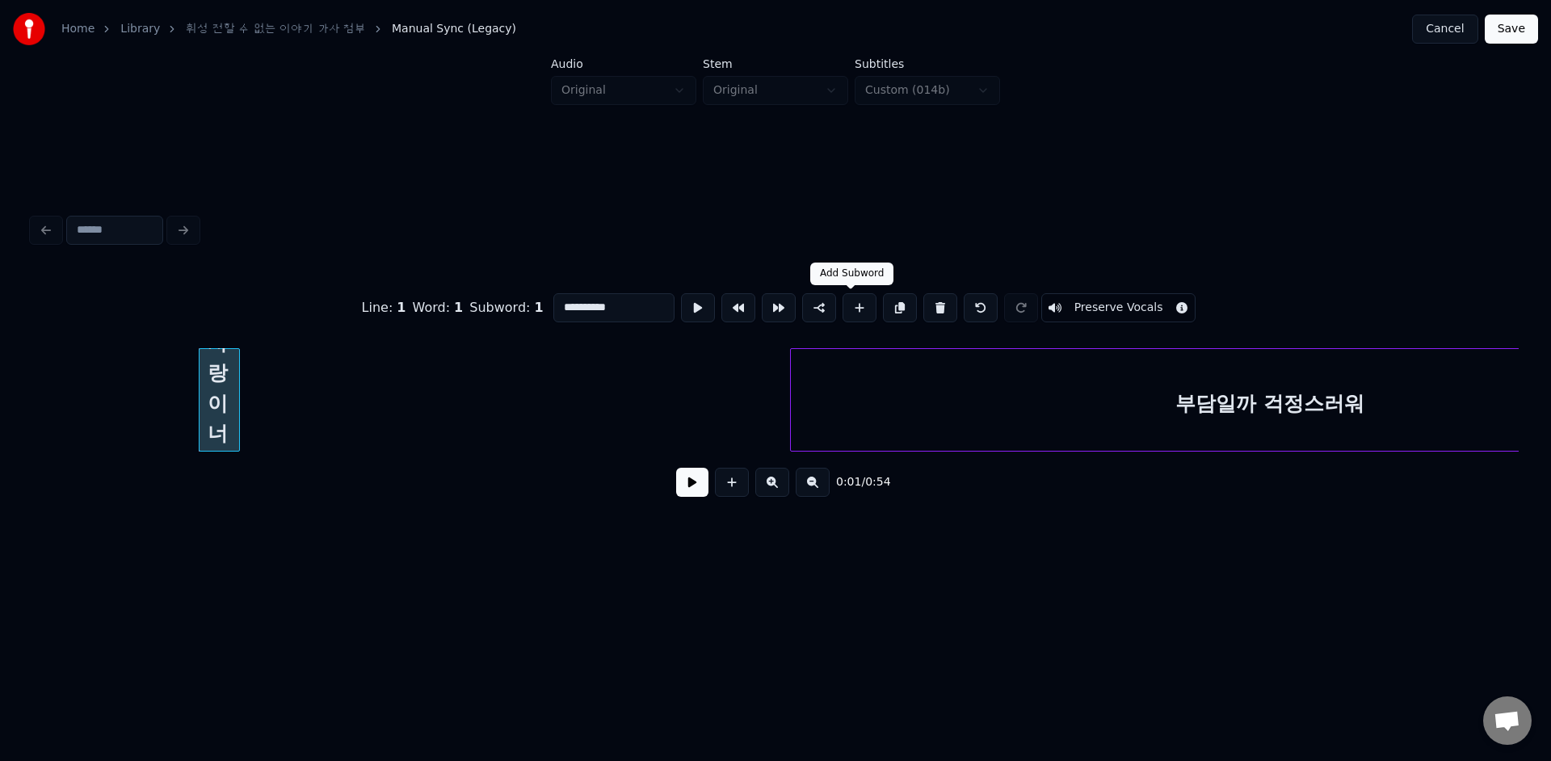 Image resolution: width=1551 pixels, height=761 pixels. Describe the element at coordinates (454, 29) in the screenshot. I see `span: Manual Sync (Legacy)` at that location.